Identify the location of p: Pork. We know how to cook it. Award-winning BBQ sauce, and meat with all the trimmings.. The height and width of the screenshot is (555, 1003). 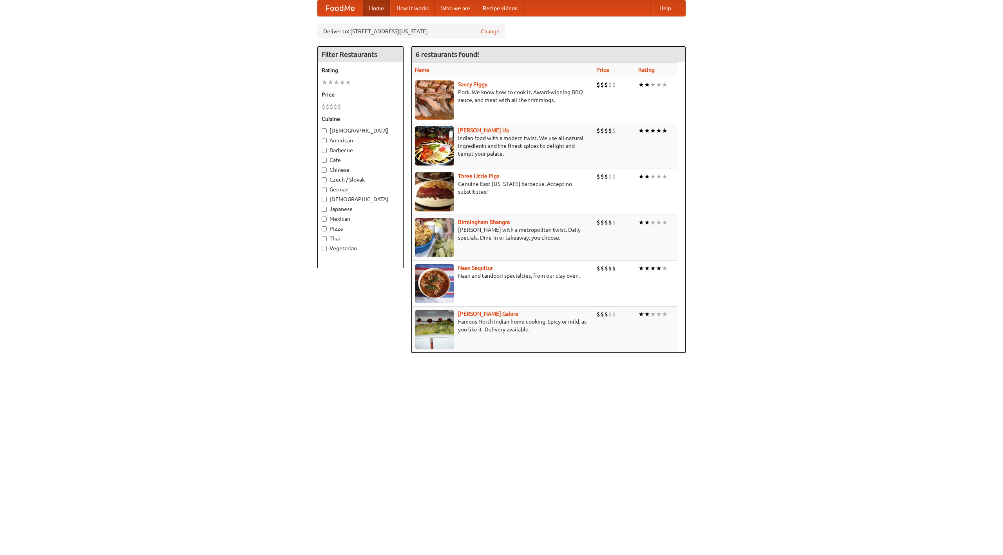
(502, 96).